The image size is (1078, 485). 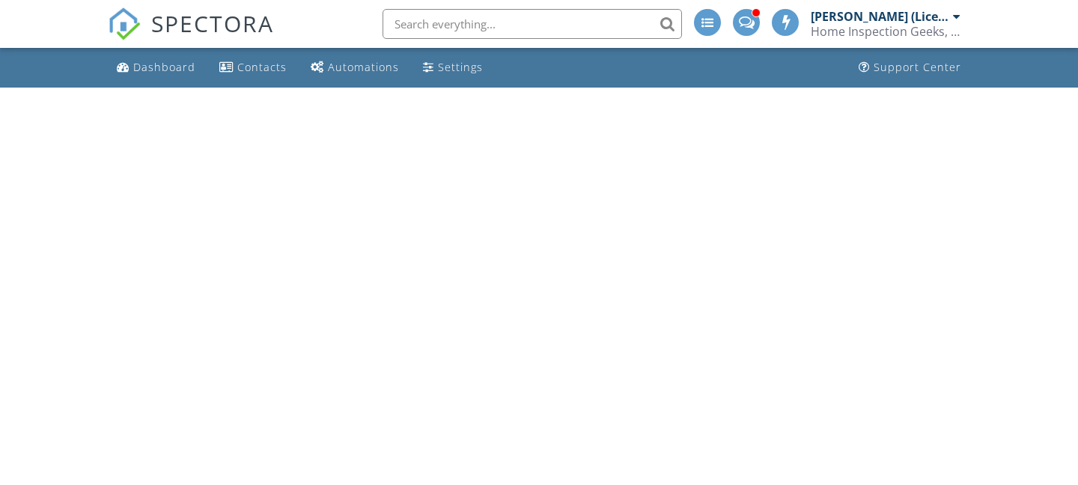 What do you see at coordinates (164, 67) in the screenshot?
I see `div: Dashboard` at bounding box center [164, 67].